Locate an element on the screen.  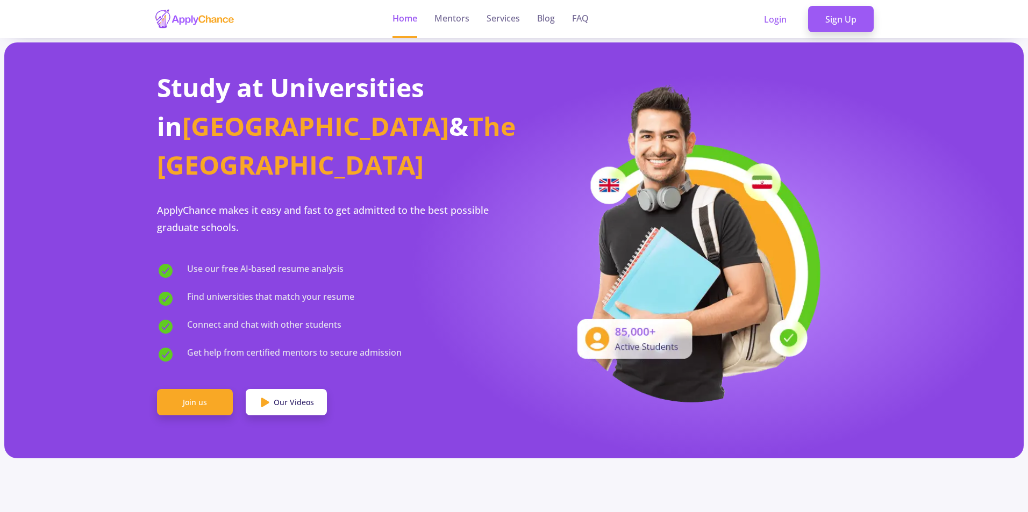
a: Our Videos is located at coordinates (286, 403).